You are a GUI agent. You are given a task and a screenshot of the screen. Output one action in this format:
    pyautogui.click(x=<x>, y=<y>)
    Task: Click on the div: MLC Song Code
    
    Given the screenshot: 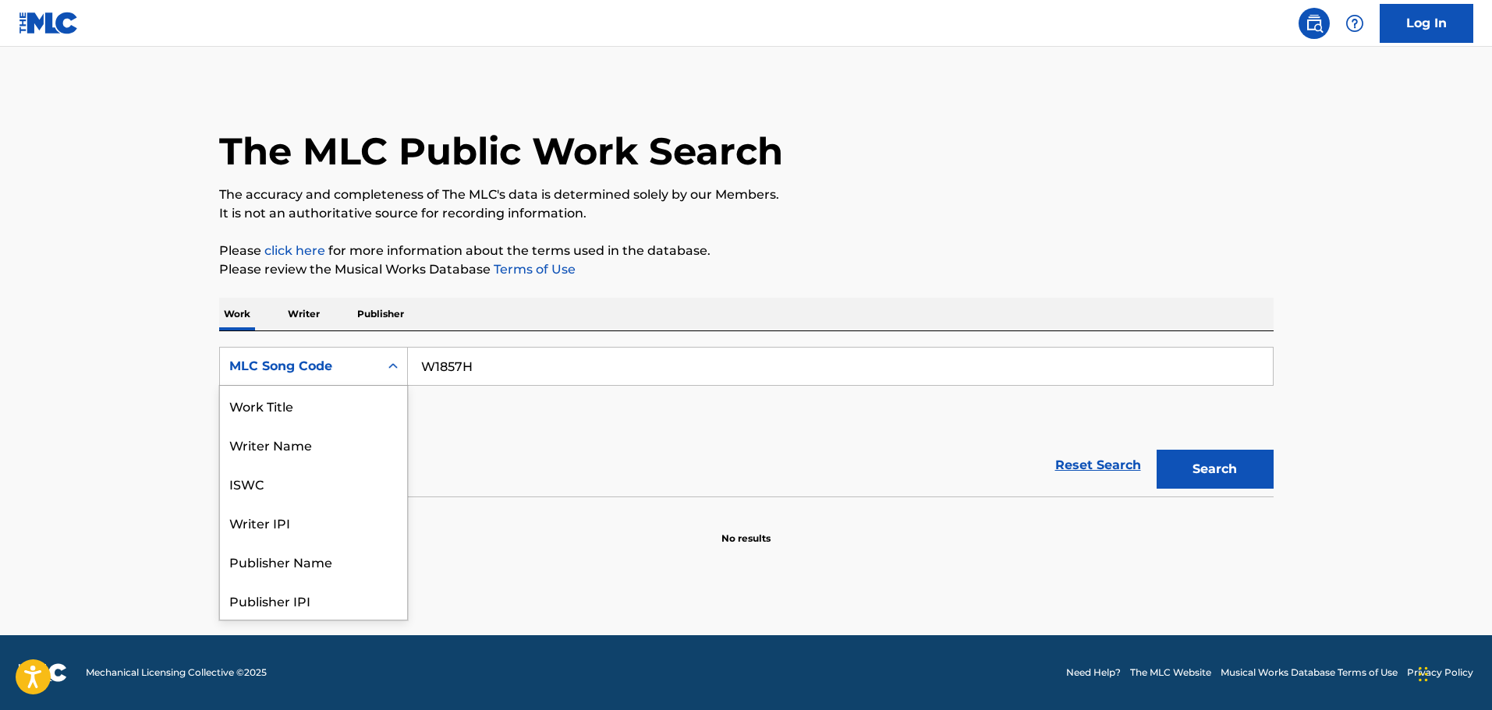 What is the action you would take?
    pyautogui.click(x=299, y=366)
    